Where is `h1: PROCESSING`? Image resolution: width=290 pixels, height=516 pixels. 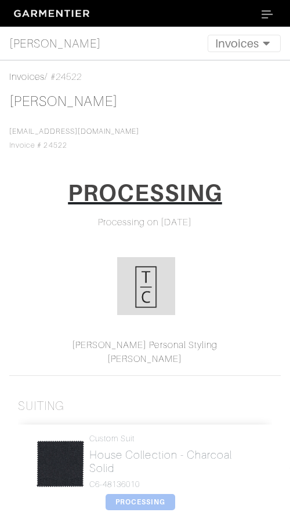 h1: PROCESSING is located at coordinates (145, 193).